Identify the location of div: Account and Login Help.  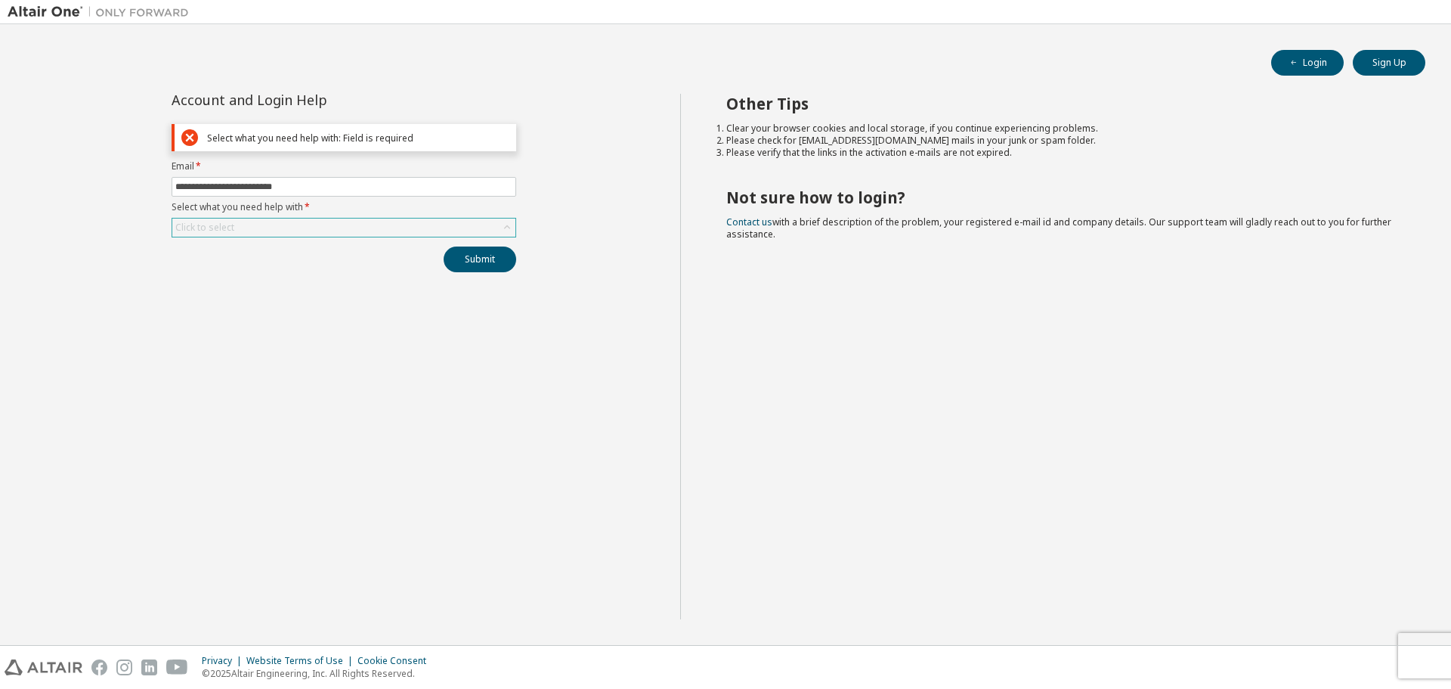
(309, 100).